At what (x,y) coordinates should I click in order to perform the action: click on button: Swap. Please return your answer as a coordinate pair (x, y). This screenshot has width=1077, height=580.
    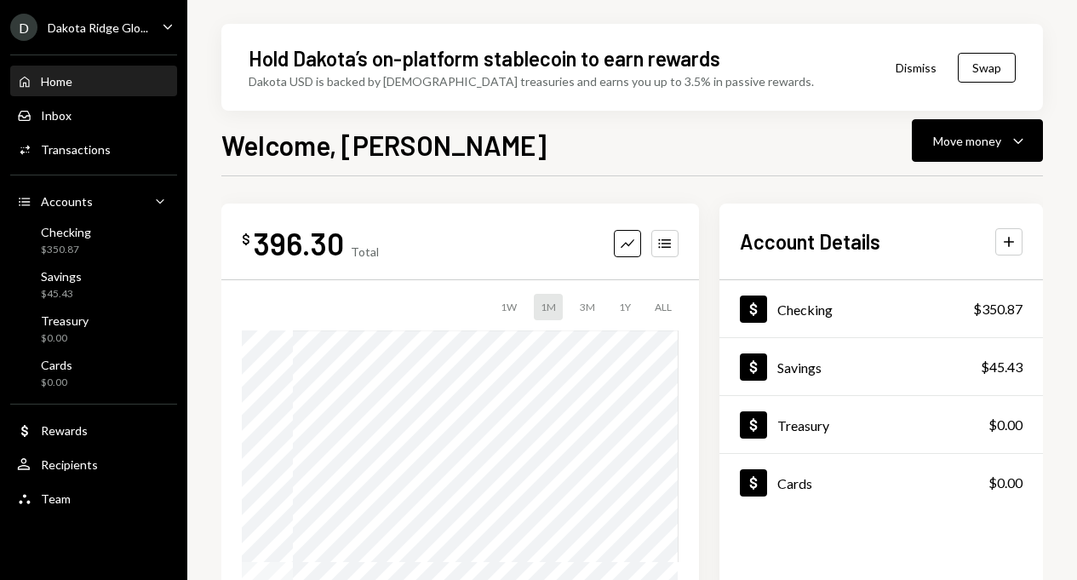
    Looking at the image, I should click on (987, 67).